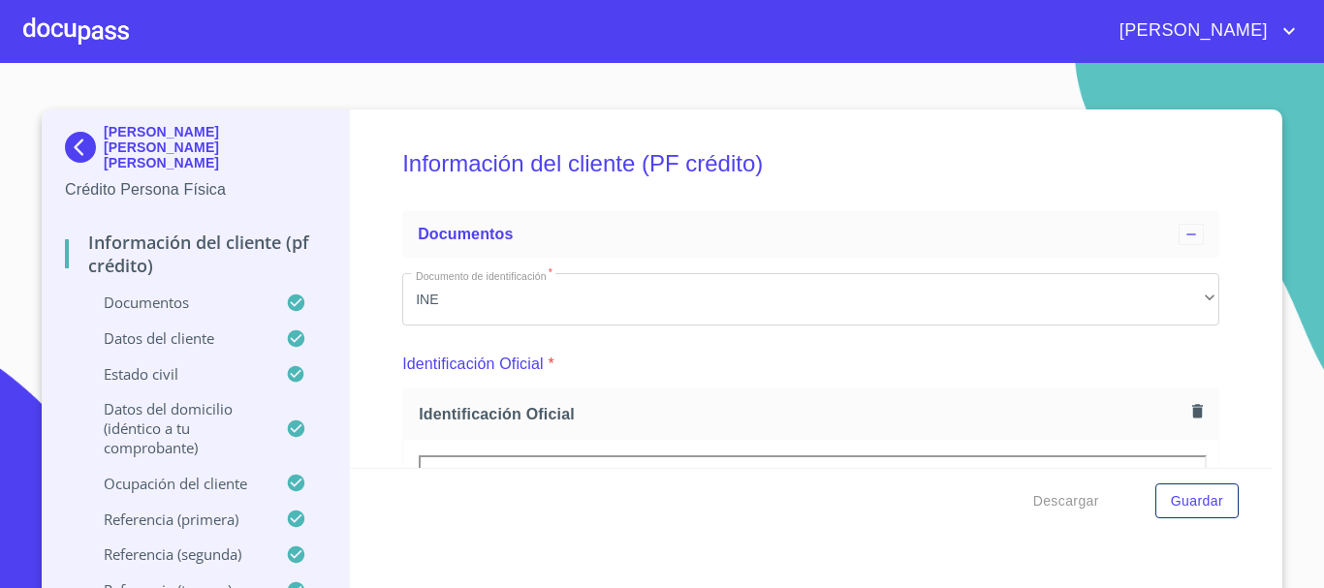  I want to click on p: Ocupación del Cliente, so click(175, 484).